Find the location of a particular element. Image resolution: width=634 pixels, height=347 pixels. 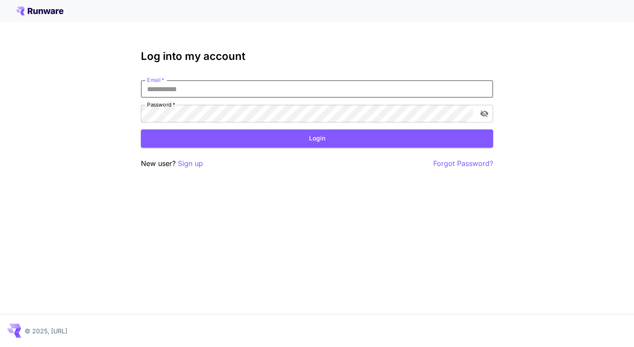

label: Email is located at coordinates (155, 80).